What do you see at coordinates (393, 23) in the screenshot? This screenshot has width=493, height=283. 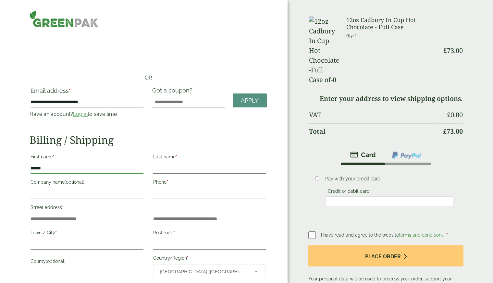 I see `h3: 12oz Cadbury In Cup Hot Chocolate - Full Case` at bounding box center [393, 23].